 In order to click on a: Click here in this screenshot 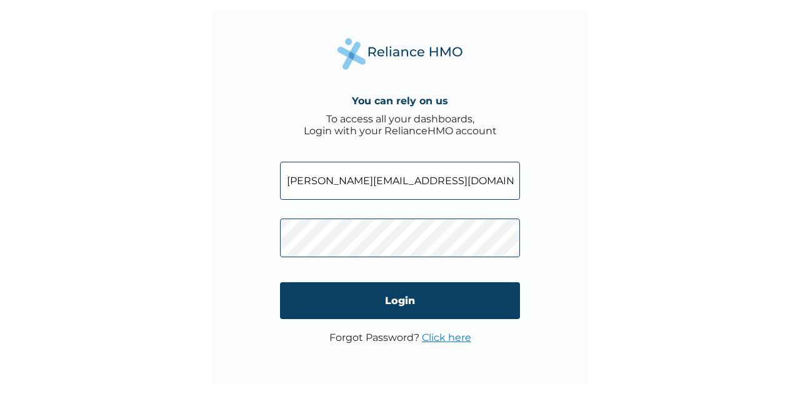, I will do `click(446, 337)`.